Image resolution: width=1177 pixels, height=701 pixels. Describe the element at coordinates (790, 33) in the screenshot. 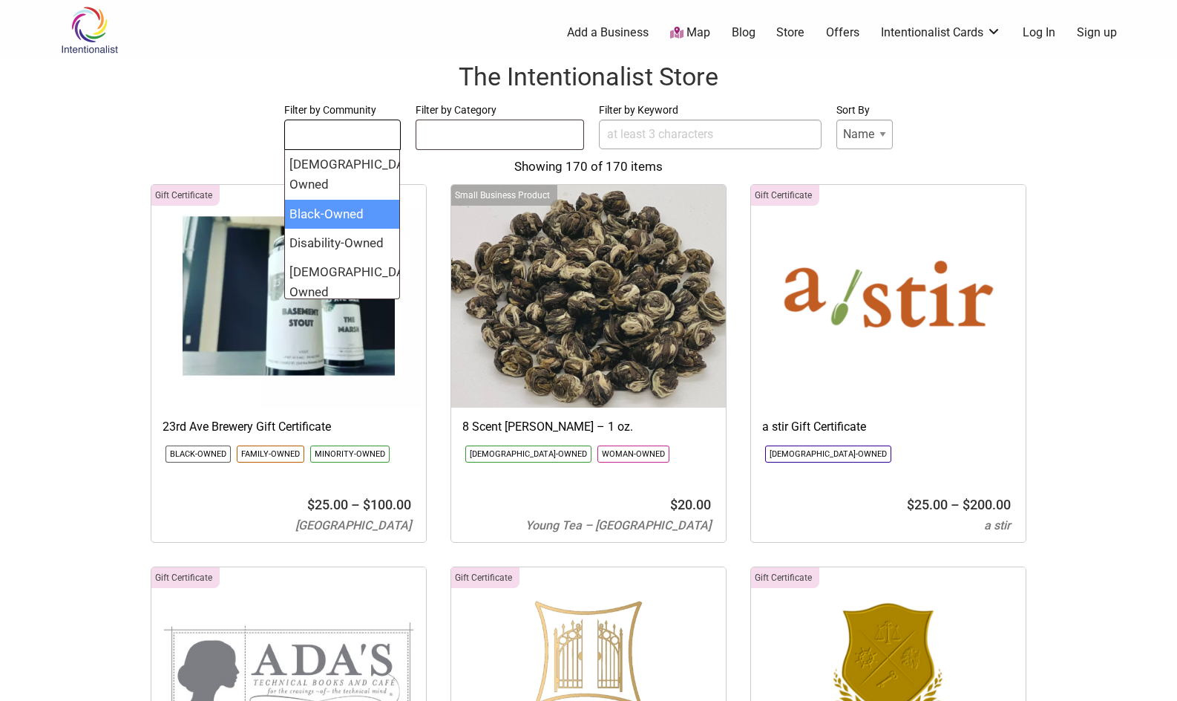

I see `a: Store` at that location.